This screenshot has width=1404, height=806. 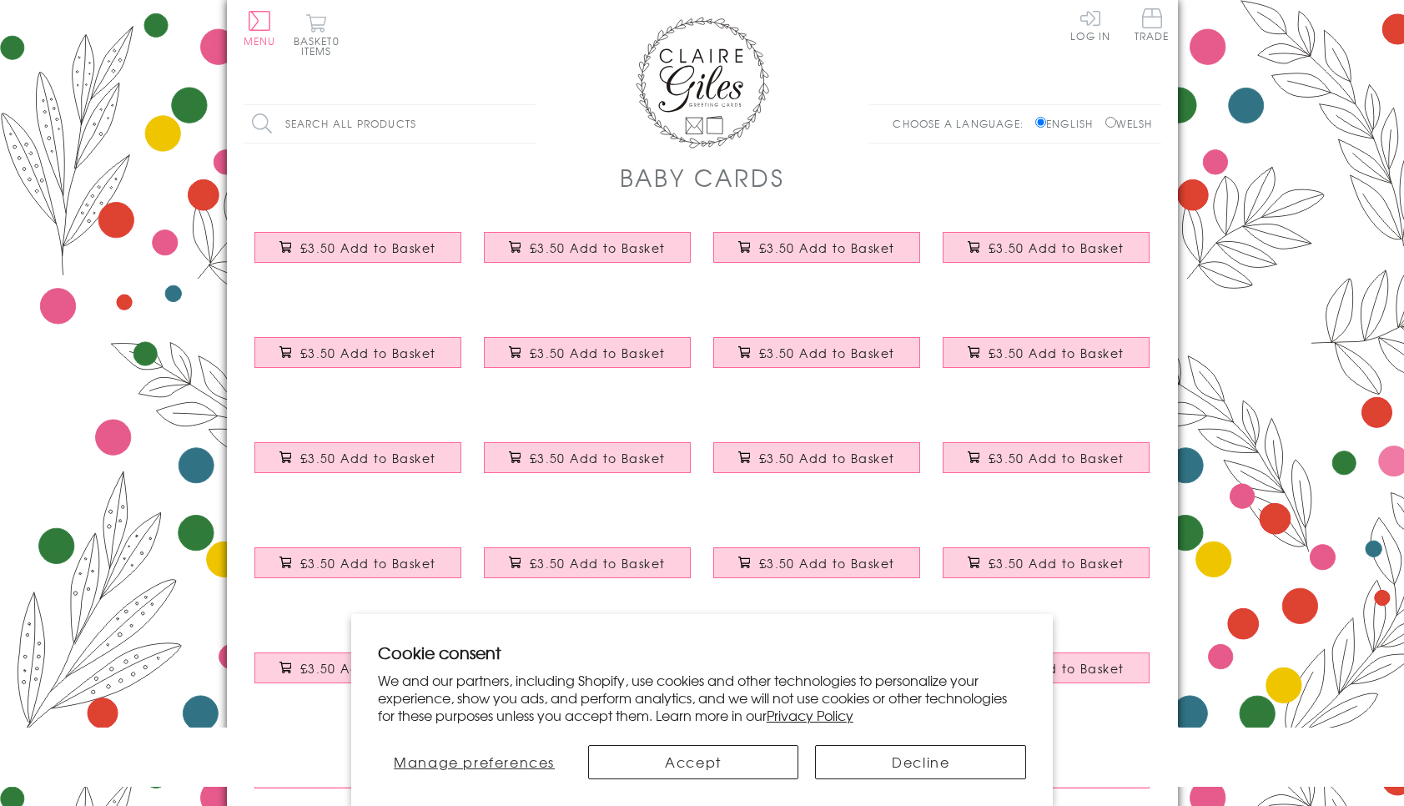 What do you see at coordinates (1046, 360) in the screenshot?
I see `a: Baby Card, Pink Shoes, Baby Girl, Congratulations, Embossed and Foiled text £3.50 Add to Basket` at bounding box center [1046, 360].